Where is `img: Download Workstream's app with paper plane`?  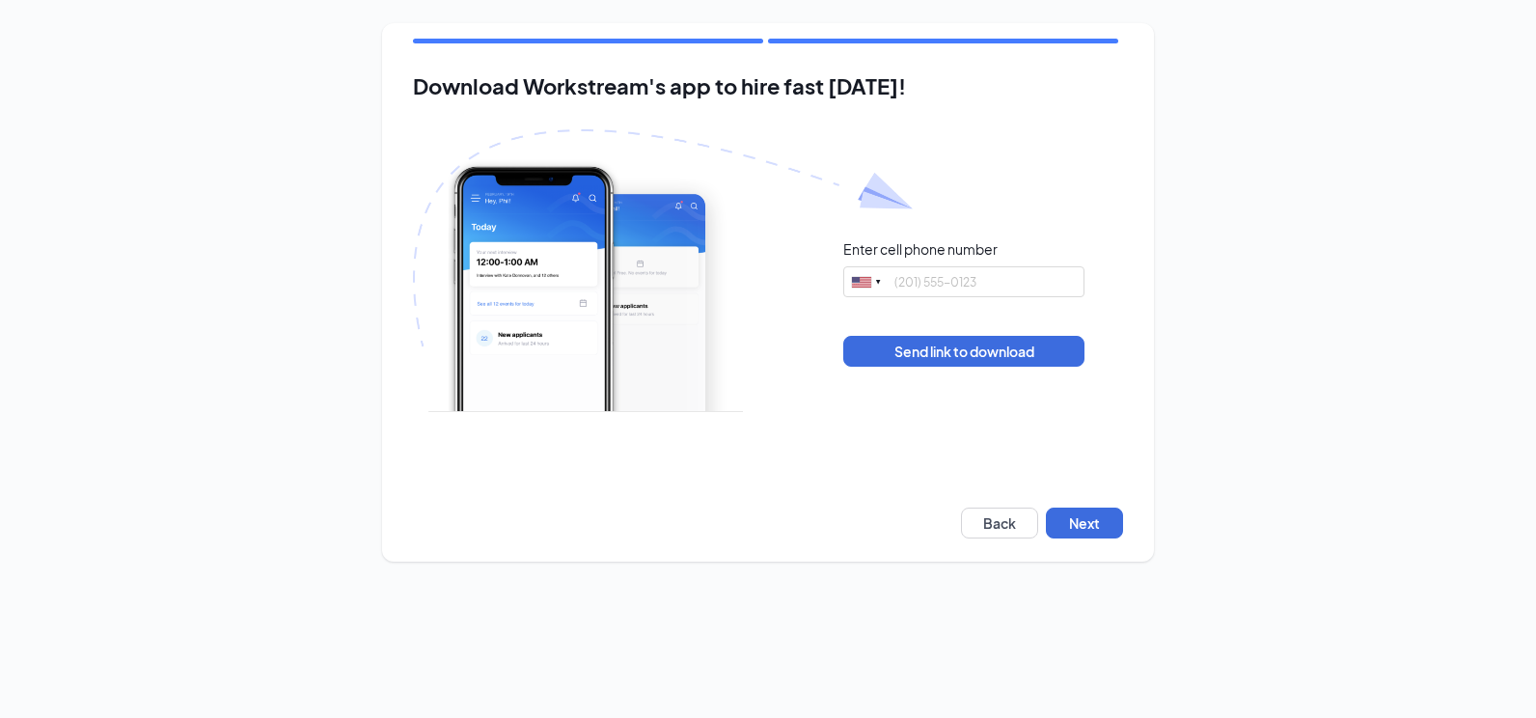 img: Download Workstream's app with paper plane is located at coordinates (663, 270).